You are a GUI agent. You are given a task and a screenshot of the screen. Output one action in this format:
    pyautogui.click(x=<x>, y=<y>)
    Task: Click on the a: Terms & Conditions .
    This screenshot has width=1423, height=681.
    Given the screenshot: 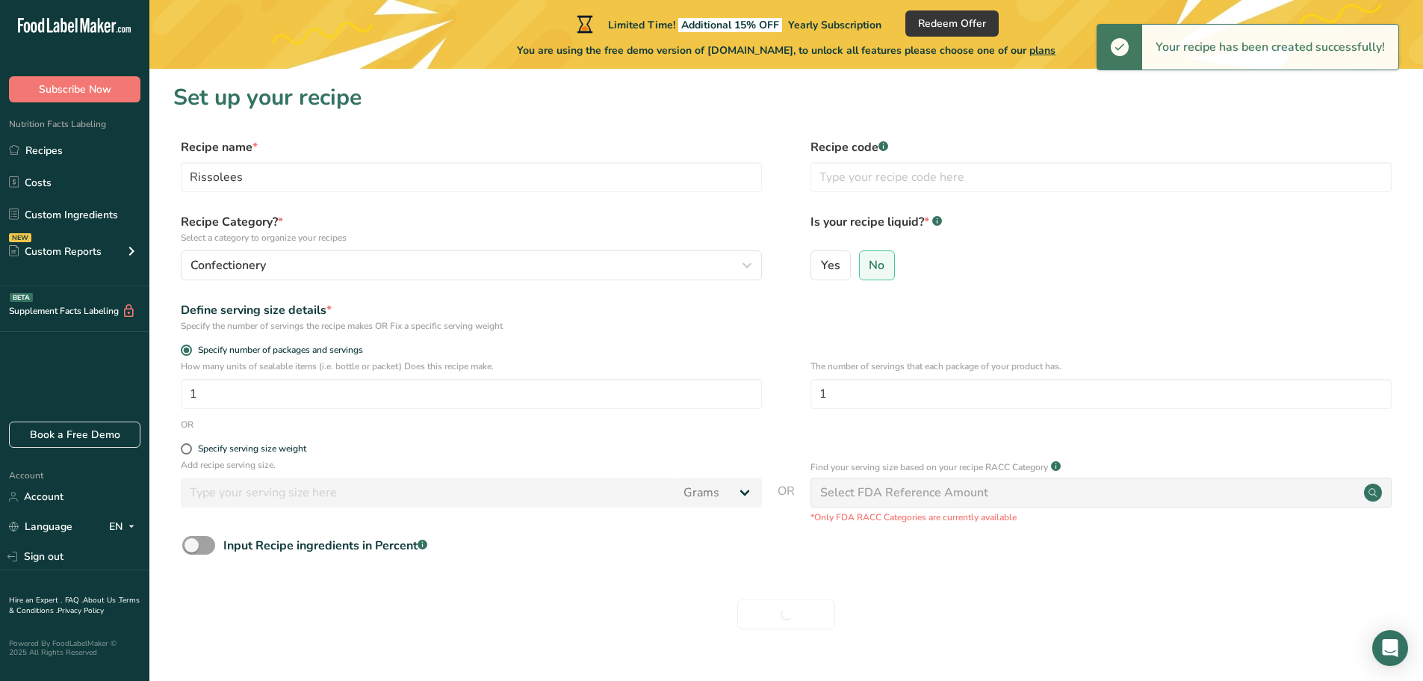 What is the action you would take?
    pyautogui.click(x=74, y=605)
    